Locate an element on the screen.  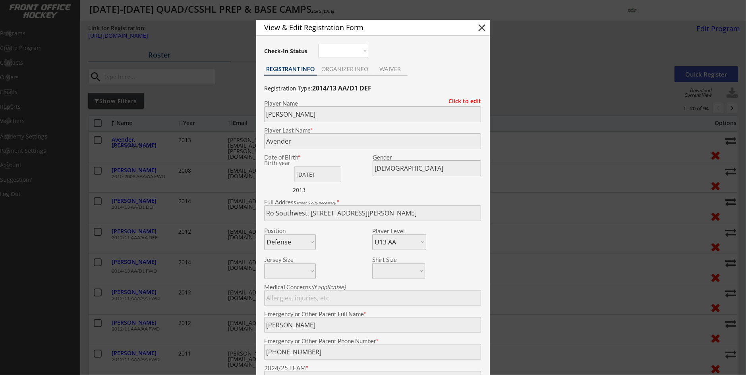
div: ORGANIZER INFO is located at coordinates (345, 69).